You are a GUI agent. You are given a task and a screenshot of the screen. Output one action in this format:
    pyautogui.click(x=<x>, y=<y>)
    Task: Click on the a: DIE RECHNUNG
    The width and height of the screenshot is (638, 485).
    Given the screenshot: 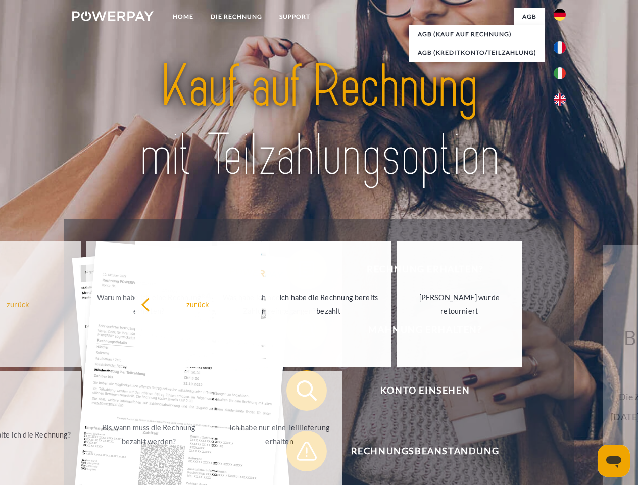 What is the action you would take?
    pyautogui.click(x=237, y=17)
    